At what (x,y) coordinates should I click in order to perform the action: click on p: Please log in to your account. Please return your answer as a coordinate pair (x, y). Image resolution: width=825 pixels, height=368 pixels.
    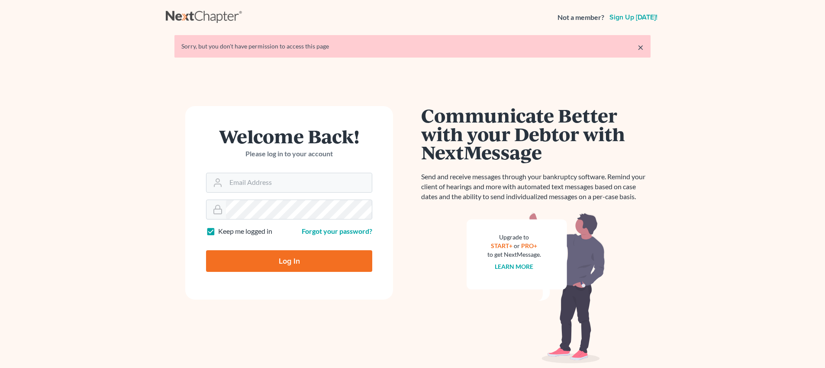
    Looking at the image, I should click on (289, 154).